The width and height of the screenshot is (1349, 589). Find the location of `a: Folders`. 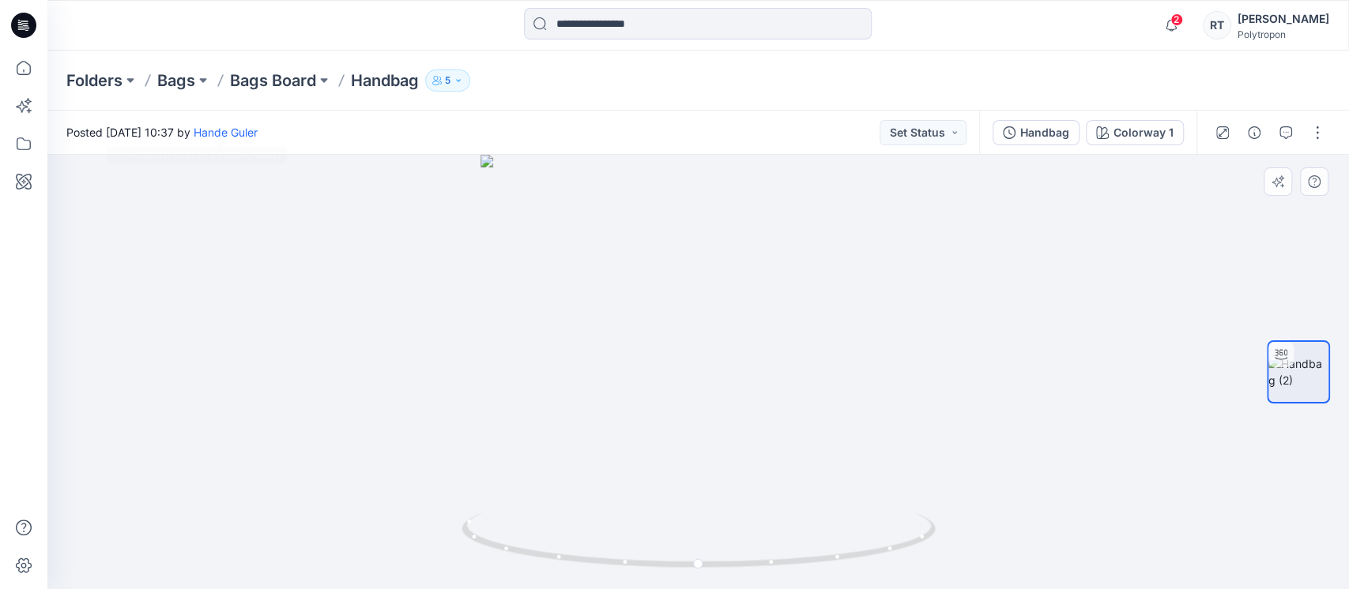

a: Folders is located at coordinates (94, 81).